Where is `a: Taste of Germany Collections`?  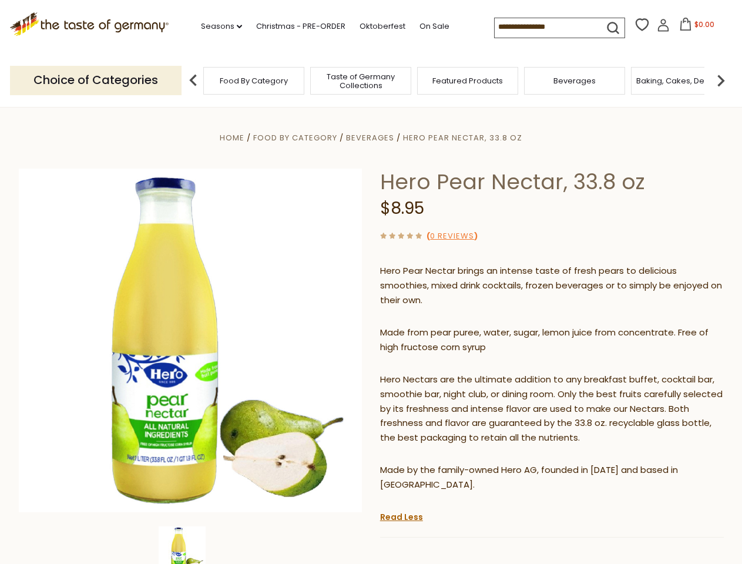
a: Taste of Germany Collections is located at coordinates (361, 81).